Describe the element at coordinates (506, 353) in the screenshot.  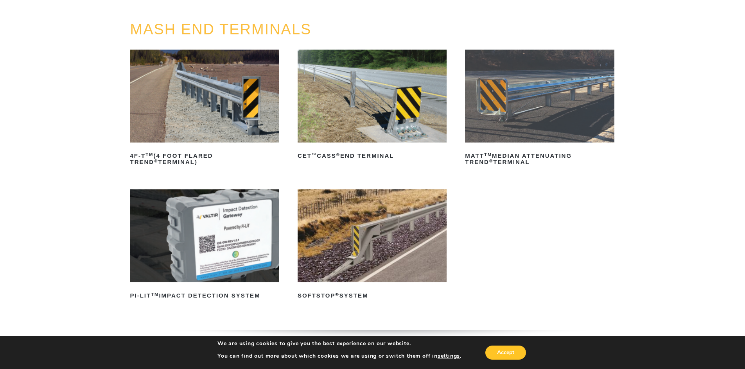
I see `button: Accept` at that location.